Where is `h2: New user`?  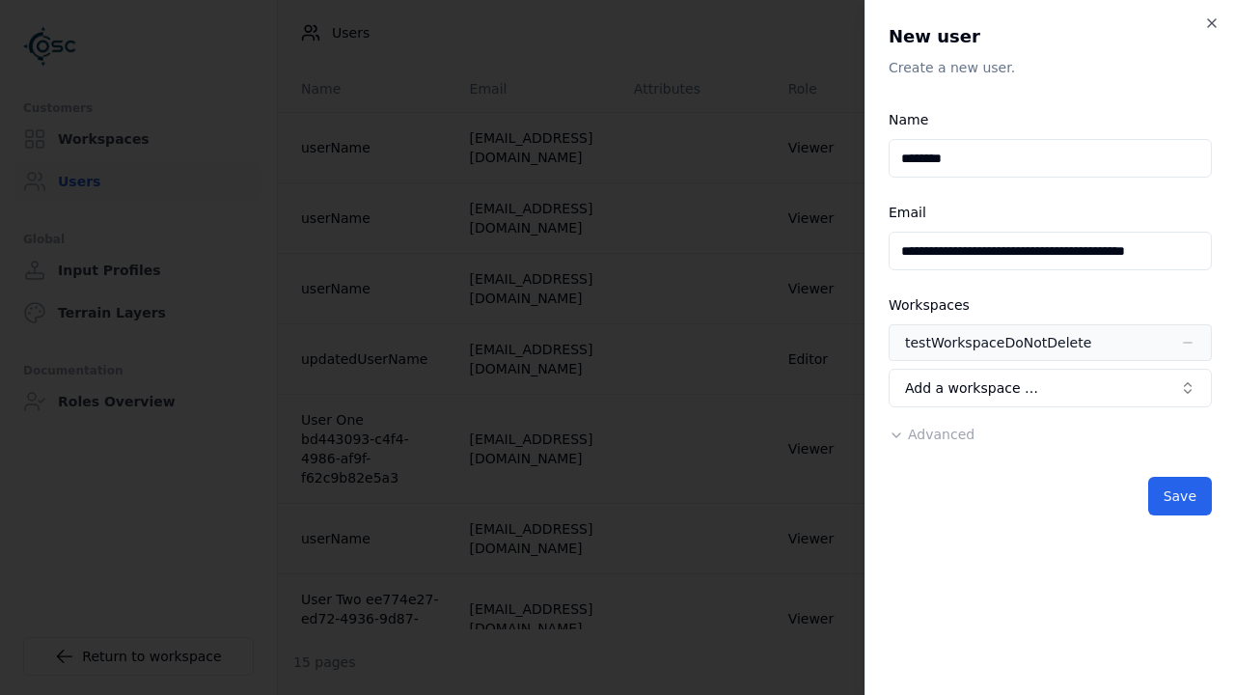
h2: New user is located at coordinates (1050, 37).